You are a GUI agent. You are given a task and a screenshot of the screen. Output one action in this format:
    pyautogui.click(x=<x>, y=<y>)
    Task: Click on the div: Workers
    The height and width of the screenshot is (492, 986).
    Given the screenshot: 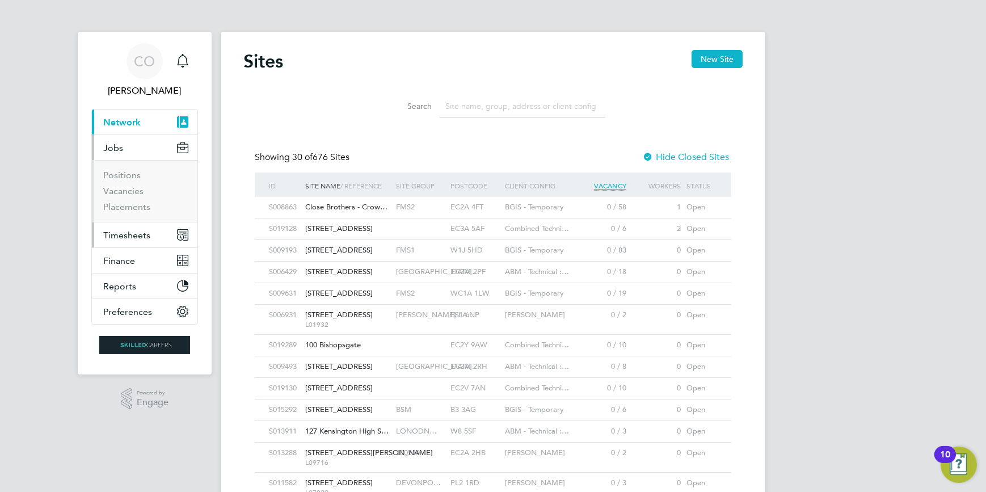 What is the action you would take?
    pyautogui.click(x=656, y=185)
    